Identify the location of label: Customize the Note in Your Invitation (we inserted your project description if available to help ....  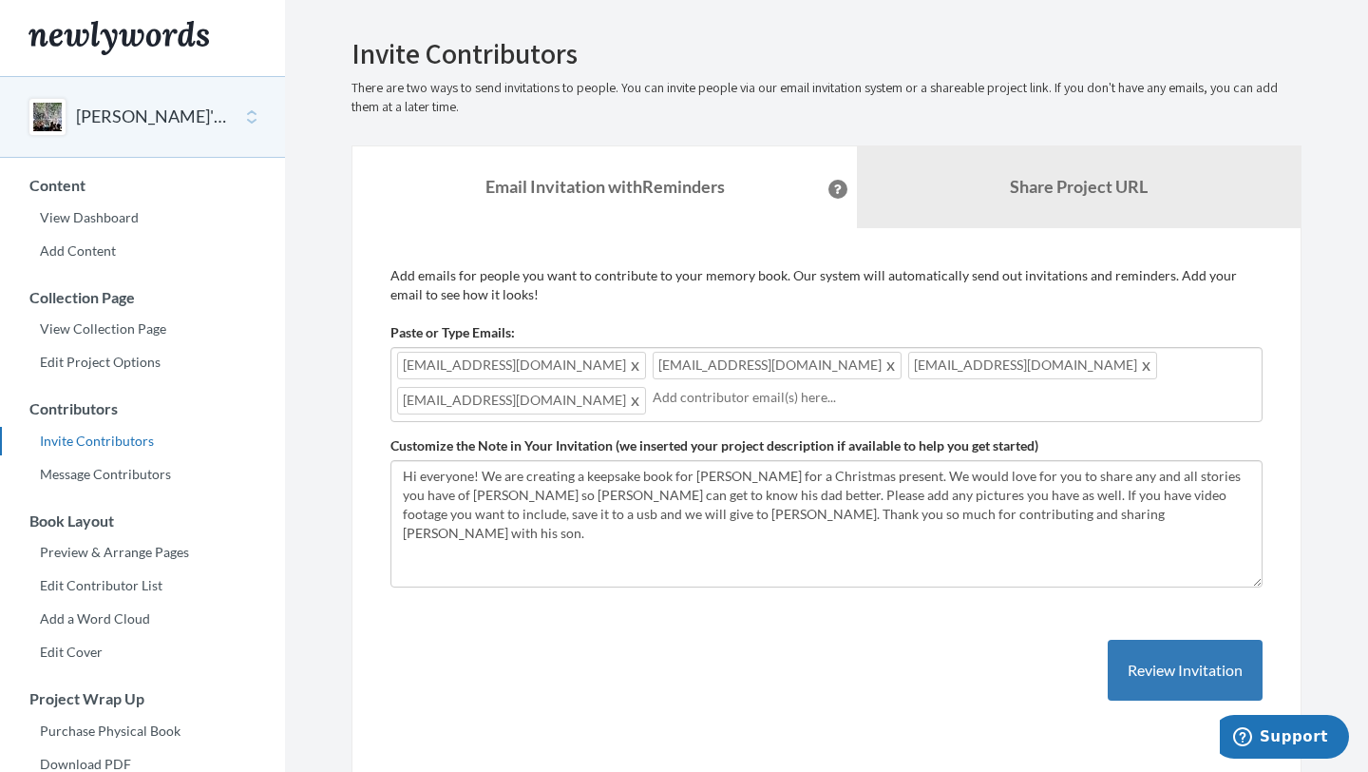
(715, 446).